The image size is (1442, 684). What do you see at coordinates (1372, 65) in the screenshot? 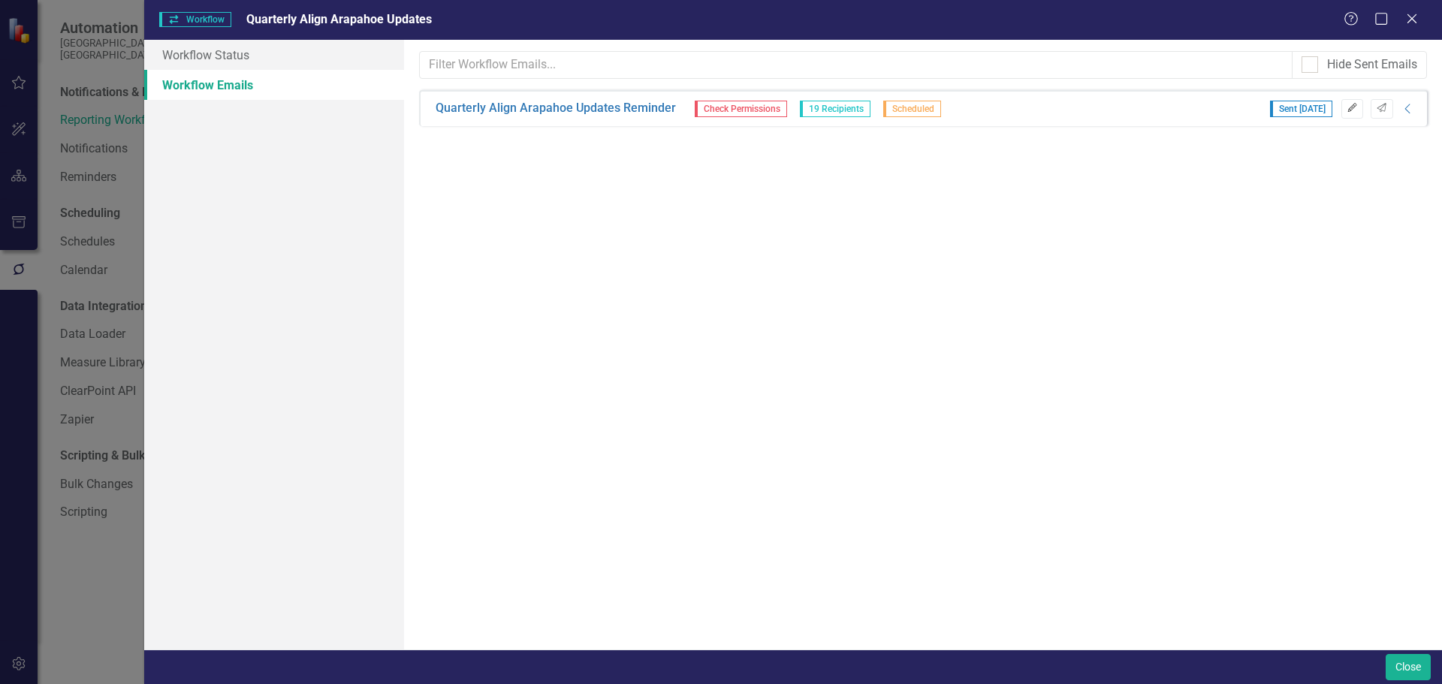
I see `div: Hide Sent Emails` at bounding box center [1372, 65].